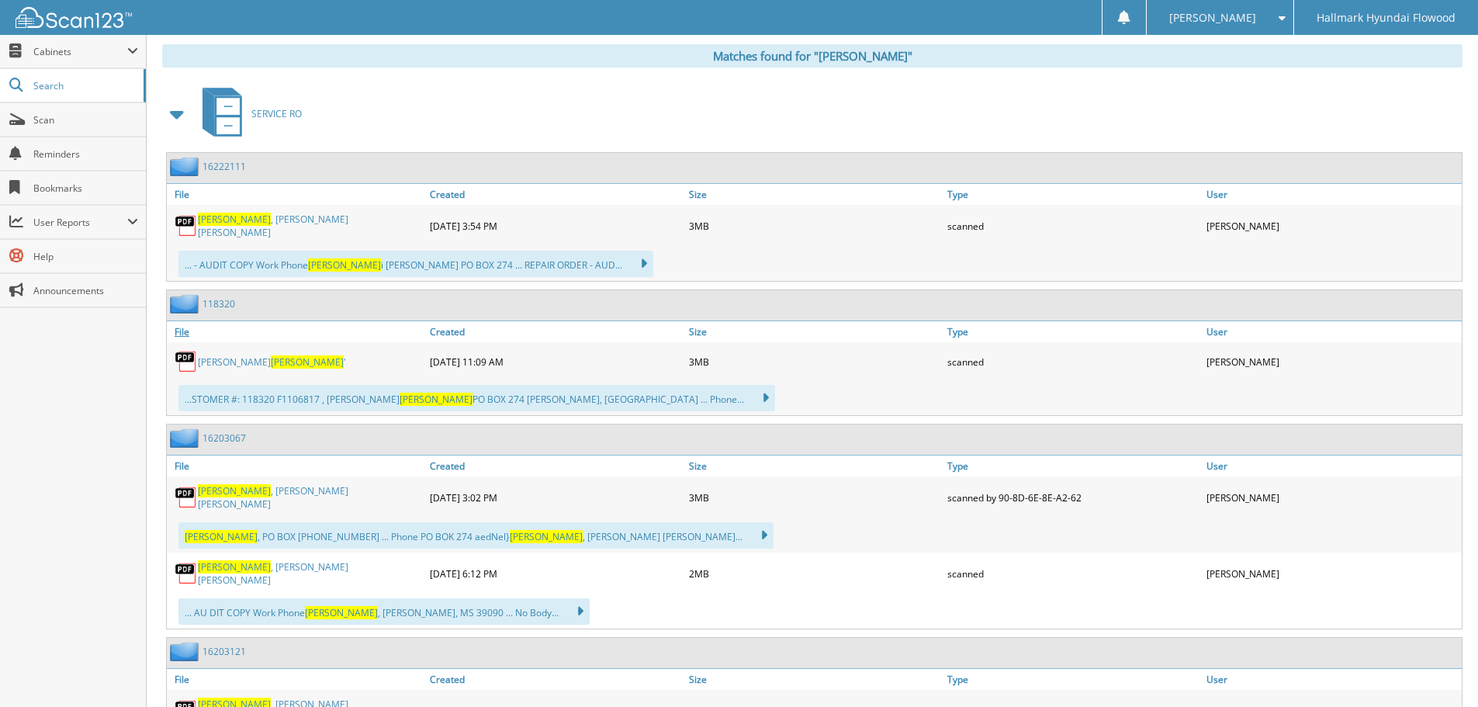 The width and height of the screenshot is (1478, 707). Describe the element at coordinates (276, 113) in the screenshot. I see `span: SERVICE RO` at that location.